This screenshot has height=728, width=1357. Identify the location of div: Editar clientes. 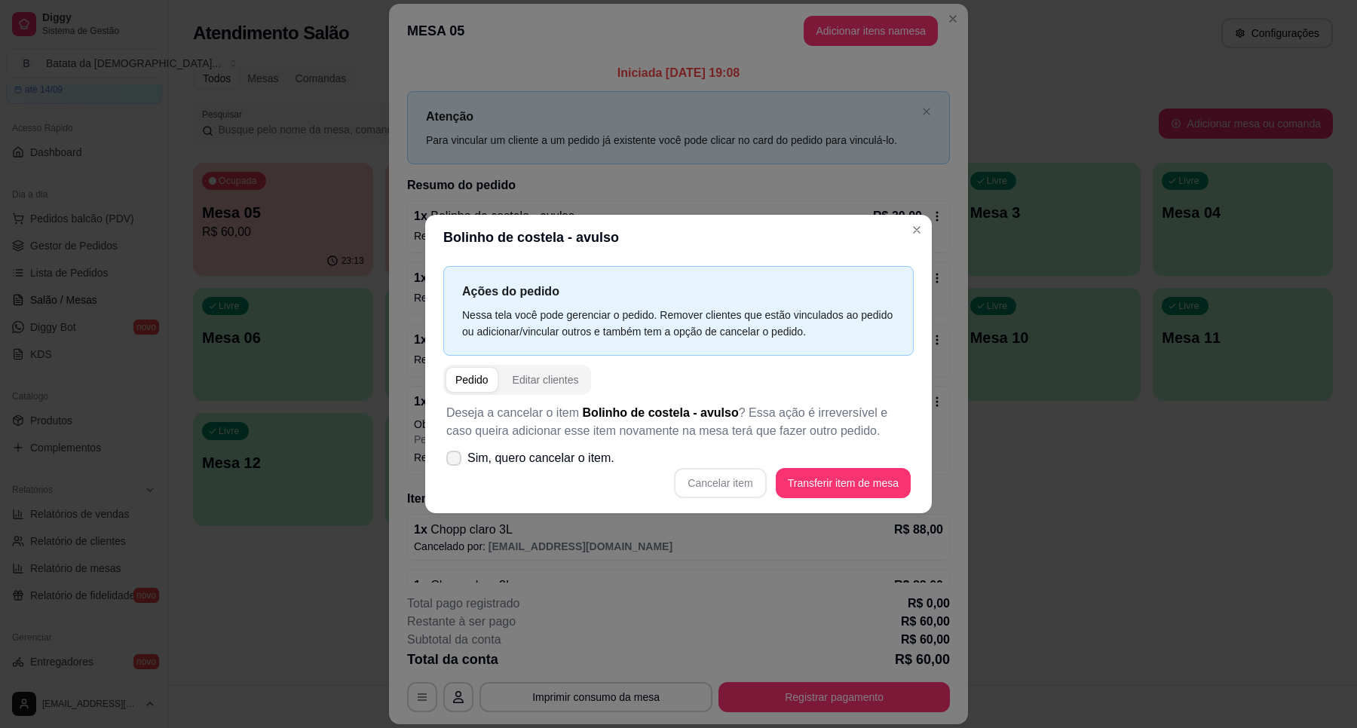
(546, 380).